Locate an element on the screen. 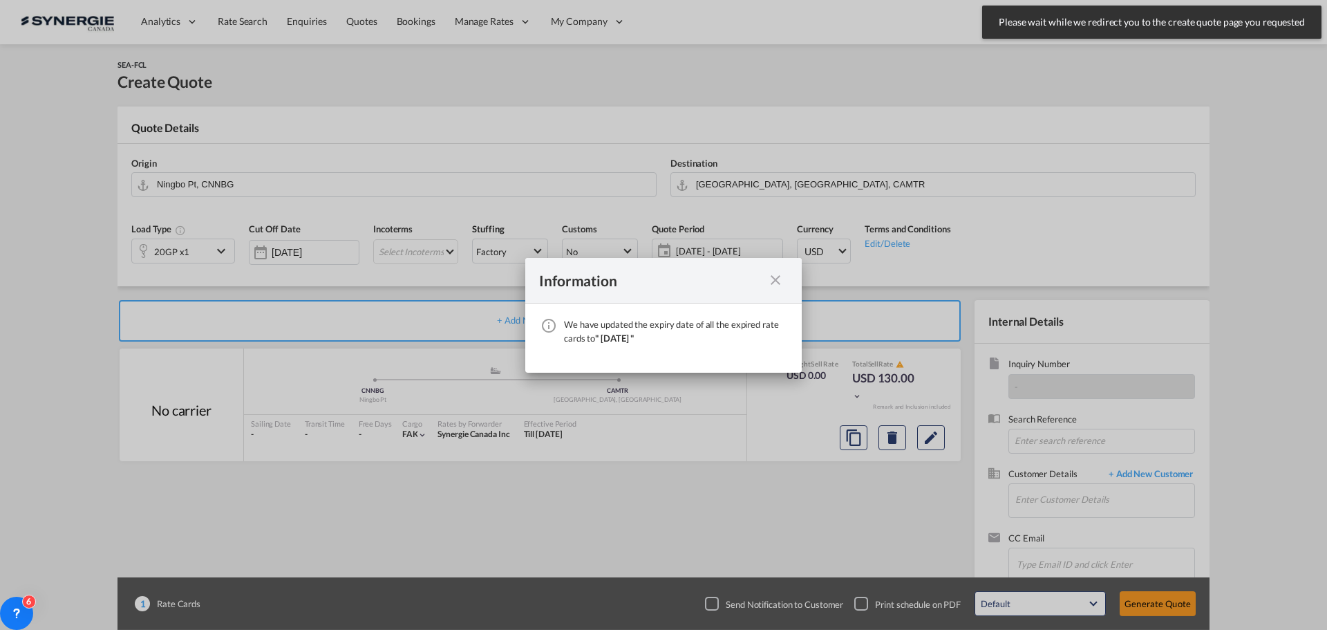  md-icon: icon-close fg-AAA8AD cursor is located at coordinates (775, 280).